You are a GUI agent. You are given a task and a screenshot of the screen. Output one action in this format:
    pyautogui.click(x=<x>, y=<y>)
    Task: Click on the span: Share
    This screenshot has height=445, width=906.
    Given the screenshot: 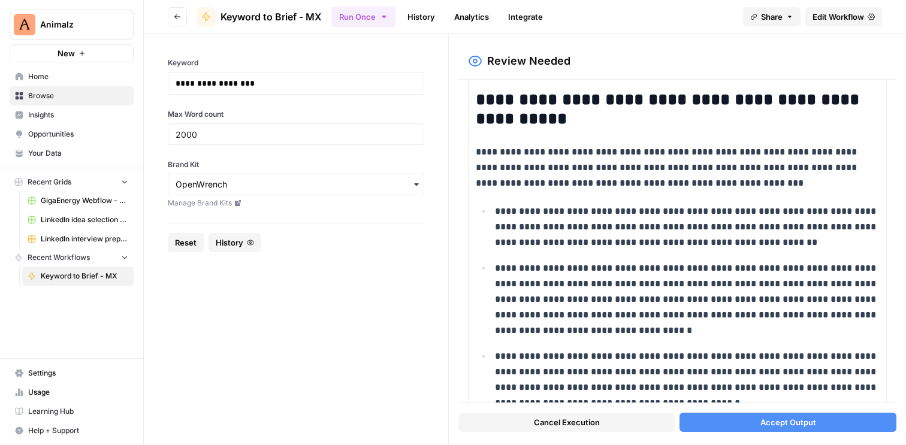 What is the action you would take?
    pyautogui.click(x=772, y=17)
    